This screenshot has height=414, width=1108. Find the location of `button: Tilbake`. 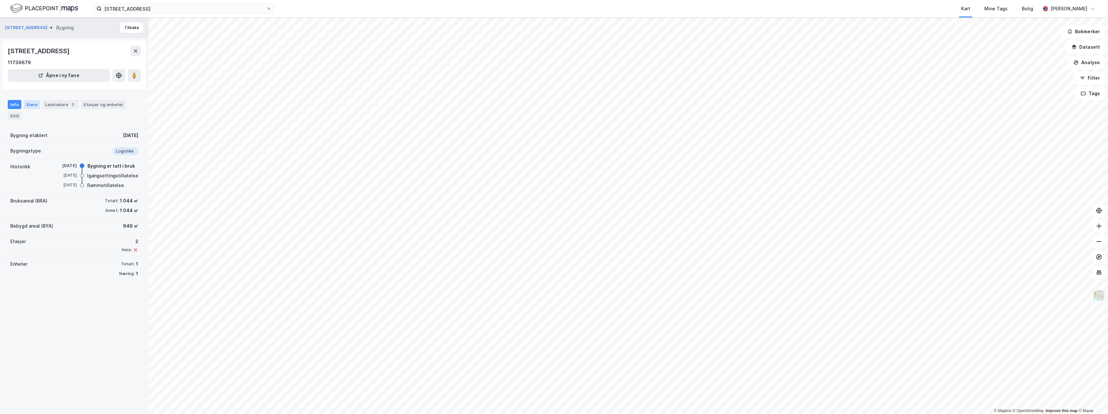

button: Tilbake is located at coordinates (132, 28).